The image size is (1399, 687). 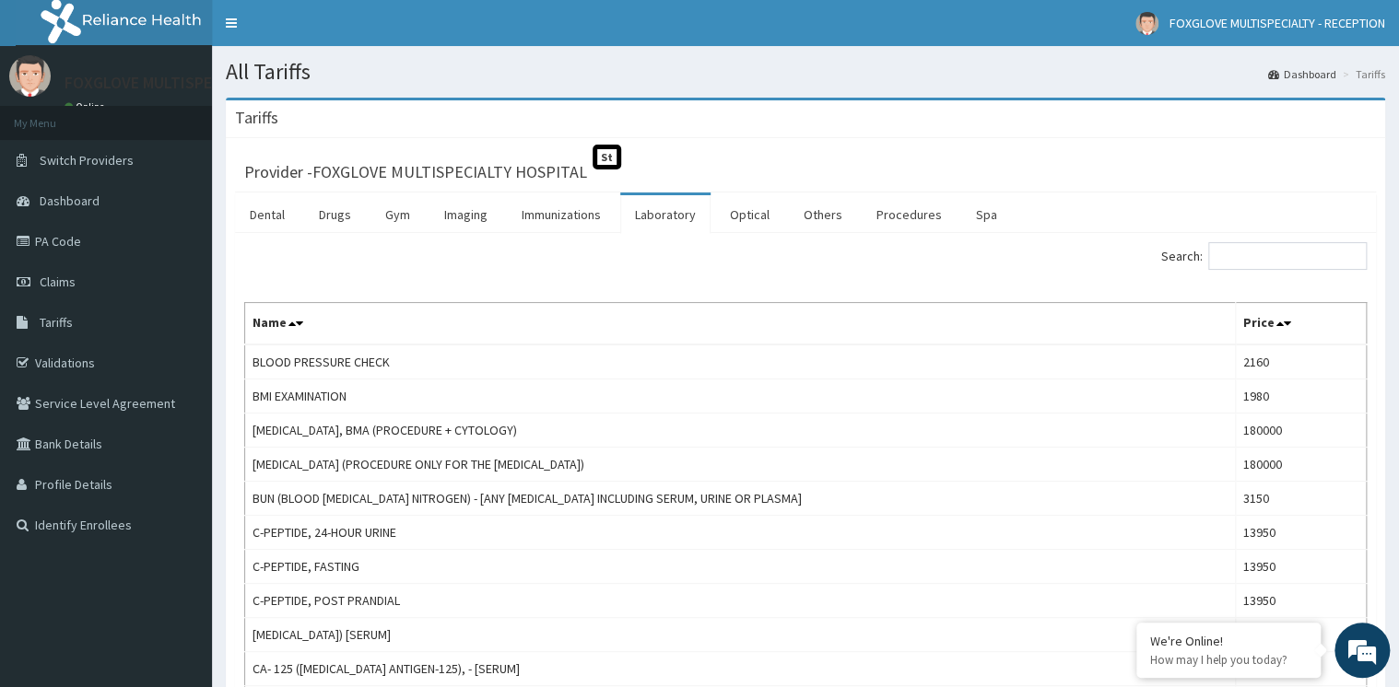 I want to click on h1: All Tariffs, so click(x=805, y=72).